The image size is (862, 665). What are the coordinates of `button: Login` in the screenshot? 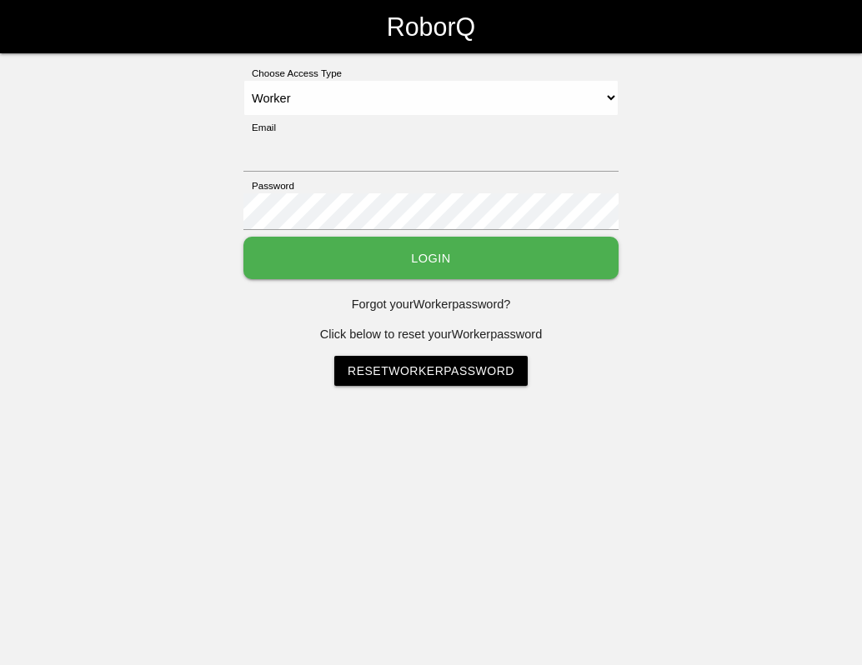 It's located at (431, 258).